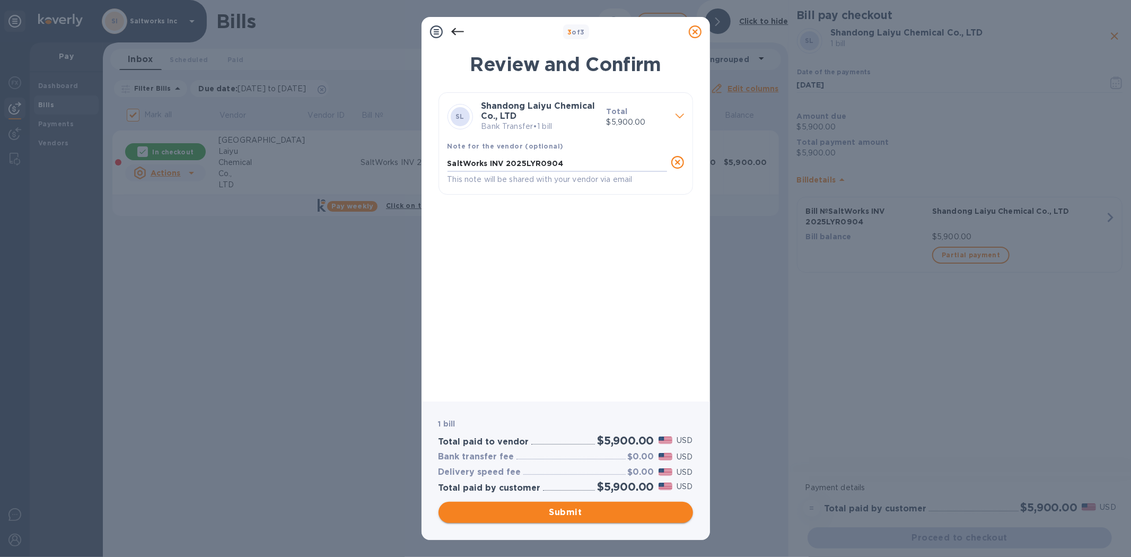  Describe the element at coordinates (460, 116) in the screenshot. I see `b: SL` at that location.